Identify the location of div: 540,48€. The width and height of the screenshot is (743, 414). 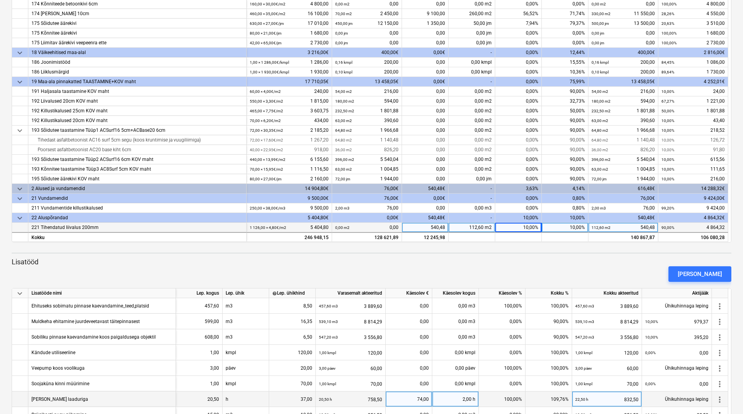
(425, 217).